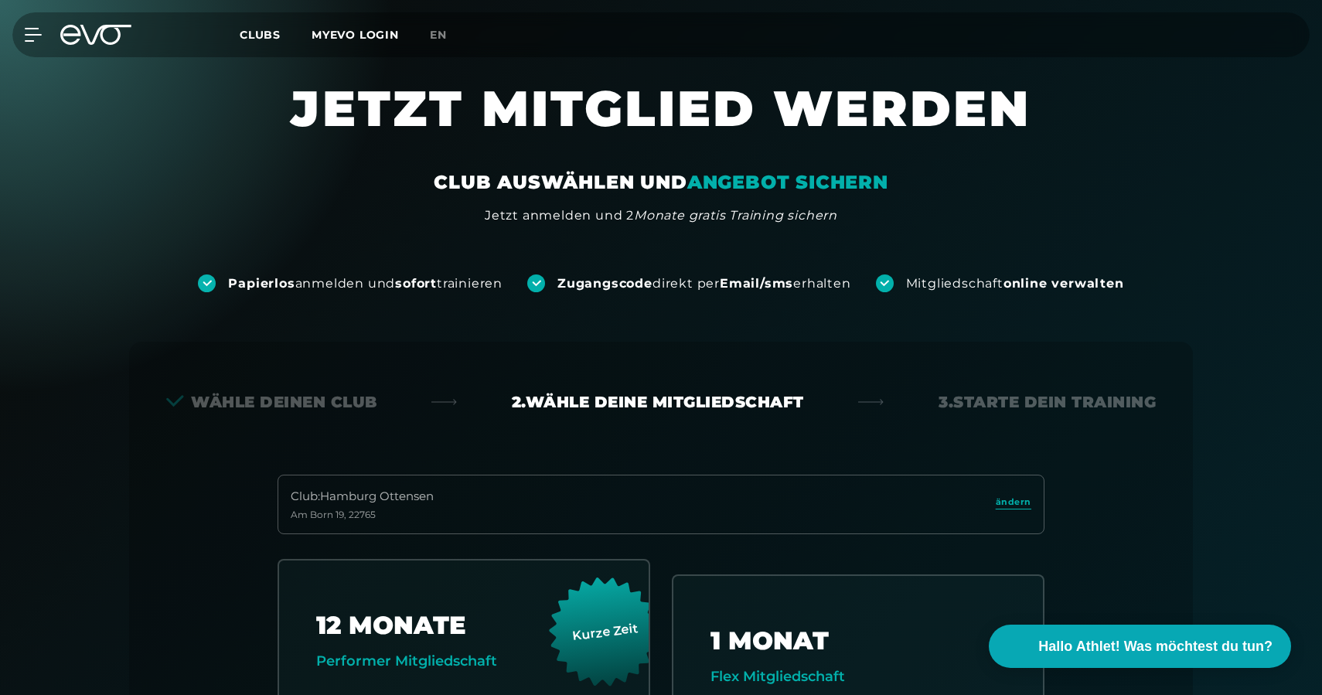  I want to click on div: Mitgliedschaft, so click(1015, 284).